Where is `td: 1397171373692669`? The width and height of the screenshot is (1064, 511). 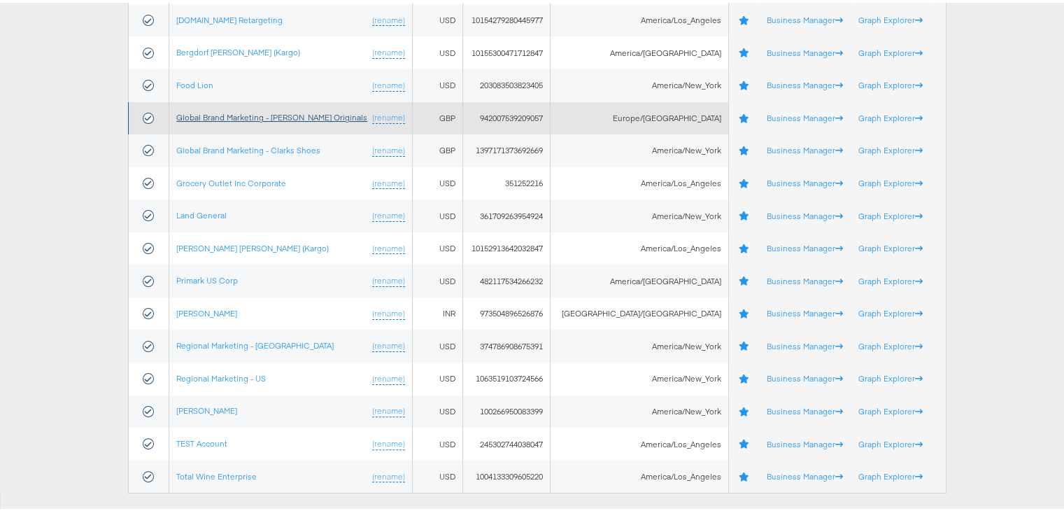 td: 1397171373692669 is located at coordinates (507, 148).